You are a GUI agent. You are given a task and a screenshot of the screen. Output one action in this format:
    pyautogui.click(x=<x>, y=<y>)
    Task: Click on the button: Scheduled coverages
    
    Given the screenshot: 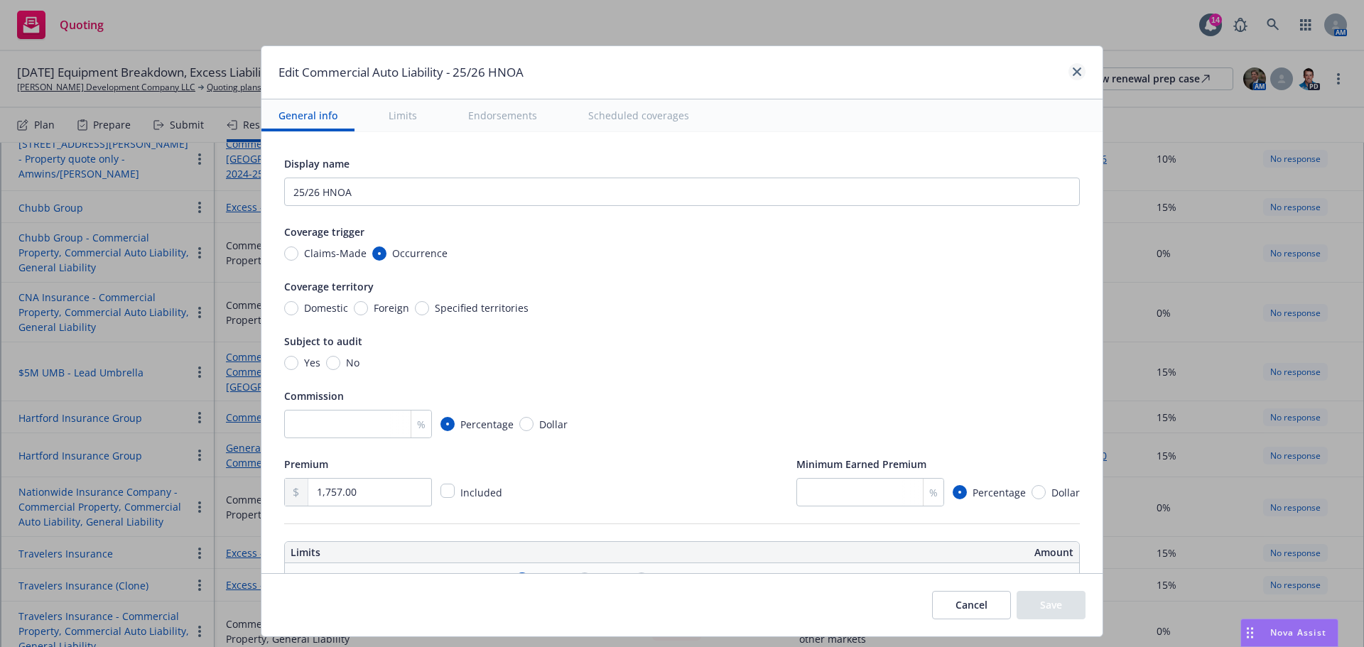 What is the action you would take?
    pyautogui.click(x=639, y=115)
    